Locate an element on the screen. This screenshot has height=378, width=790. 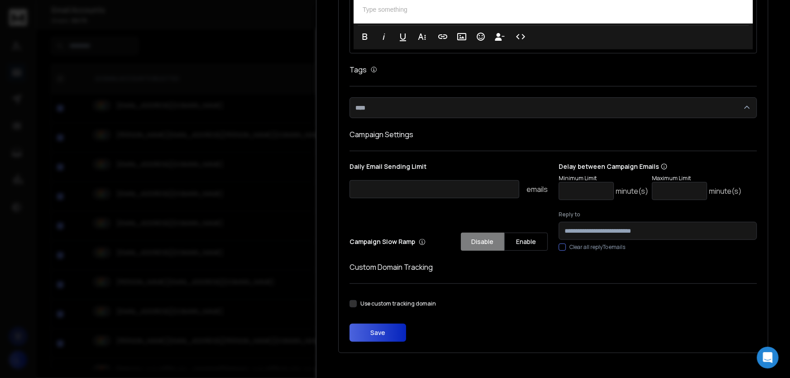
p: Delay between Campaign Emails is located at coordinates (650, 167).